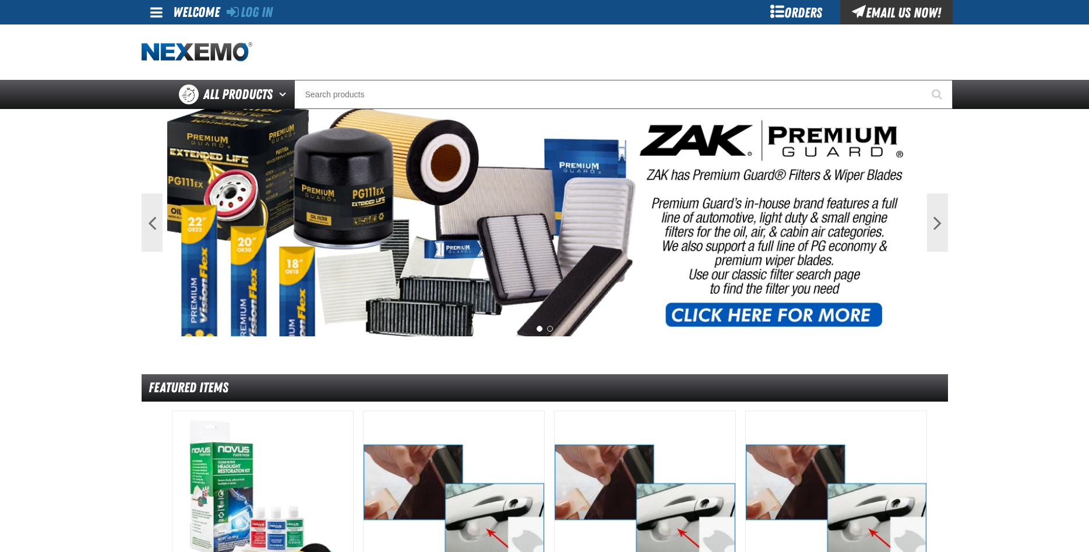  I want to click on button: Open All Products pages, so click(284, 94).